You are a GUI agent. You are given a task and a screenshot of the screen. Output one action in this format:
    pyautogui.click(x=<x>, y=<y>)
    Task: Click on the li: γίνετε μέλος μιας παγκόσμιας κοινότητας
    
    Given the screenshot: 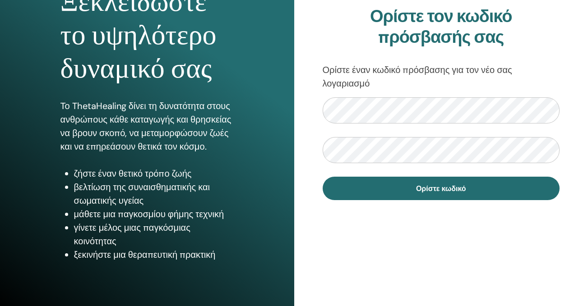 What is the action you would take?
    pyautogui.click(x=154, y=234)
    